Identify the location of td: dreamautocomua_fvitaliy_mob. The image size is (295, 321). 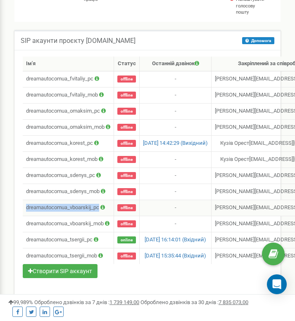
(68, 95).